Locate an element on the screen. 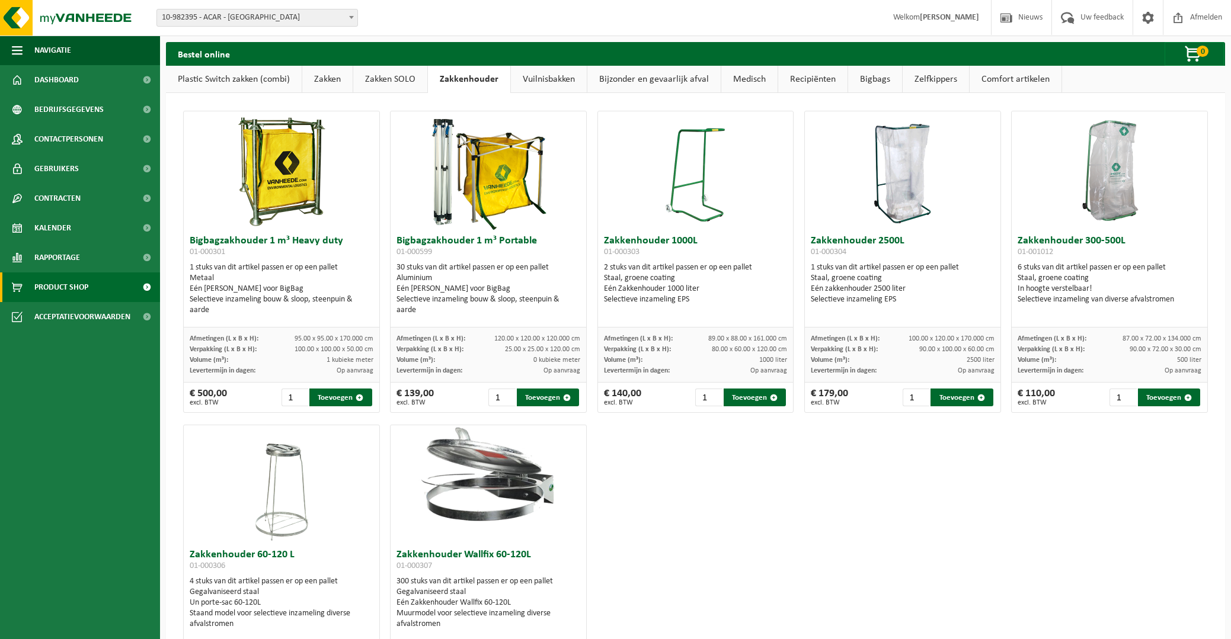 This screenshot has width=1231, height=639. span: 1000 liter is located at coordinates (773, 360).